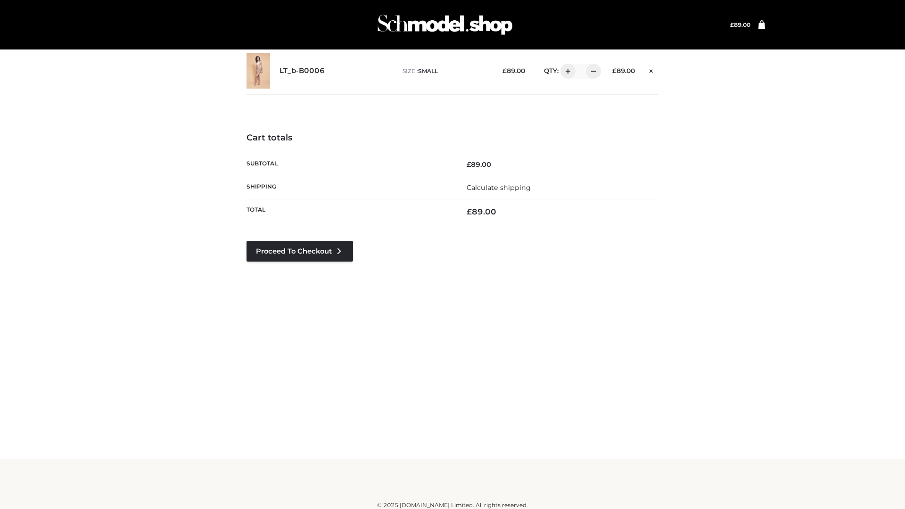 This screenshot has width=905, height=509. Describe the element at coordinates (349, 212) in the screenshot. I see `th: Total` at that location.